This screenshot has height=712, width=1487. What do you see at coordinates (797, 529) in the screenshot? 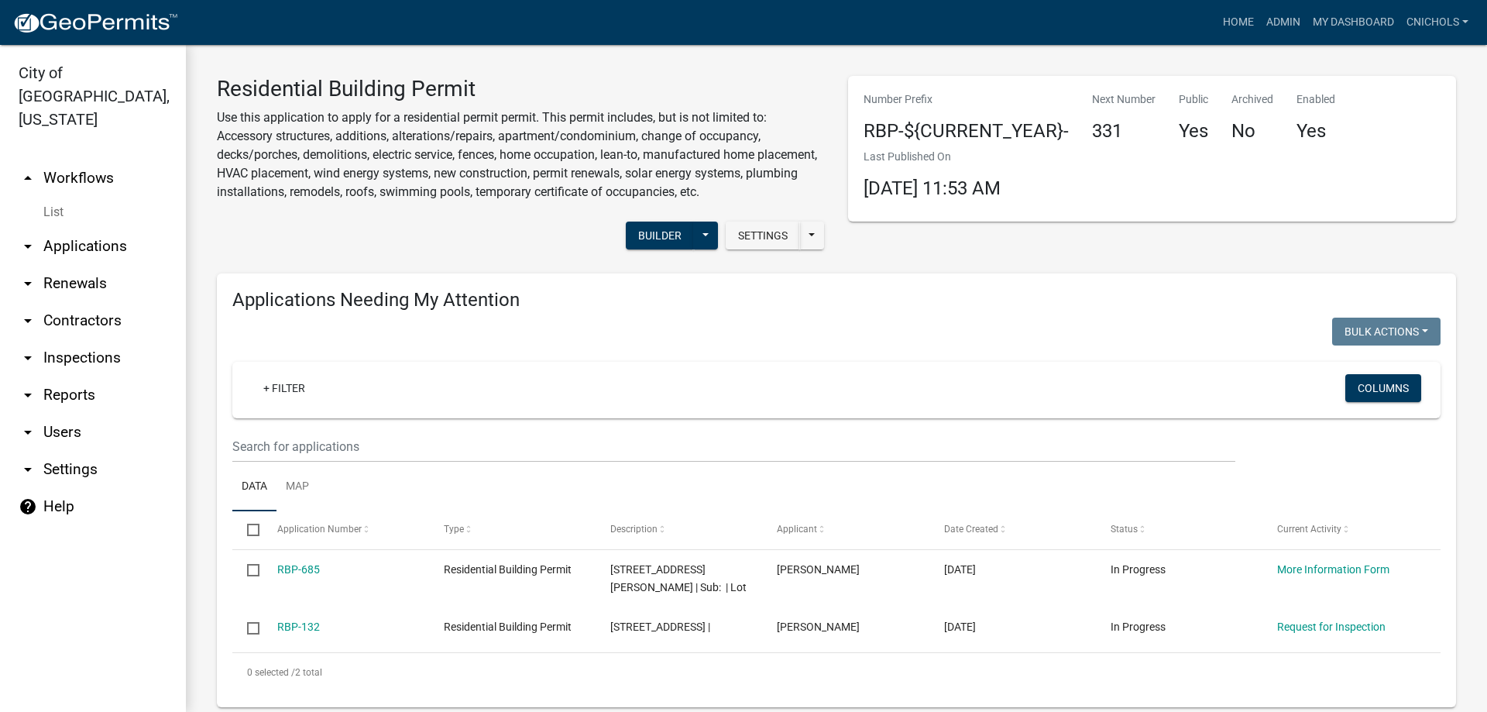
I see `span: Applicant` at bounding box center [797, 529].